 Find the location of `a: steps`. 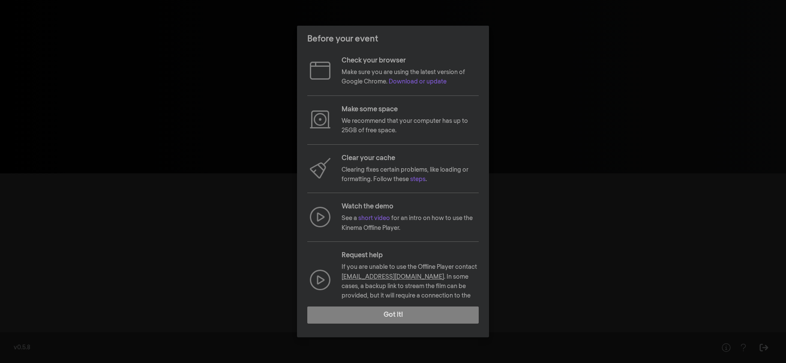

a: steps is located at coordinates (418, 179).